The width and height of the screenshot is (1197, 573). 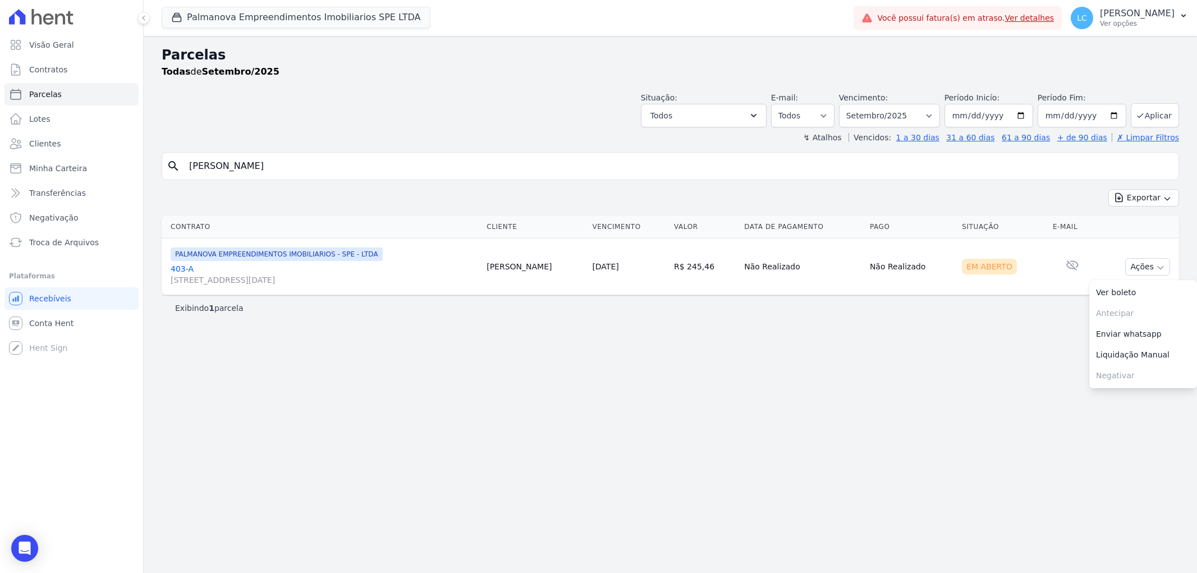 I want to click on strong: Todas, so click(x=176, y=71).